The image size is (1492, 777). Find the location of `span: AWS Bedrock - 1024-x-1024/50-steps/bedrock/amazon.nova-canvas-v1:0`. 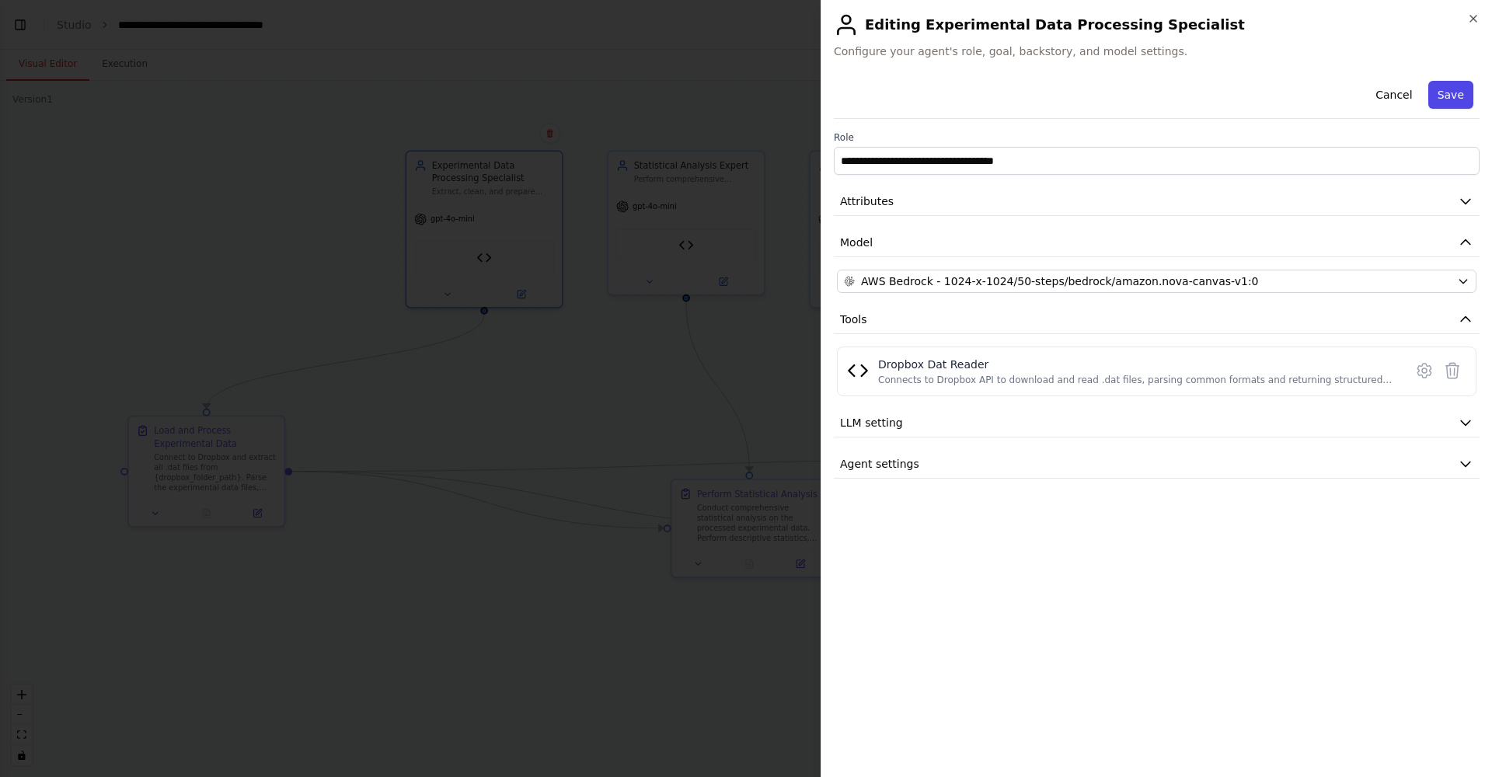

span: AWS Bedrock - 1024-x-1024/50-steps/bedrock/amazon.nova-canvas-v1:0 is located at coordinates (1060, 281).